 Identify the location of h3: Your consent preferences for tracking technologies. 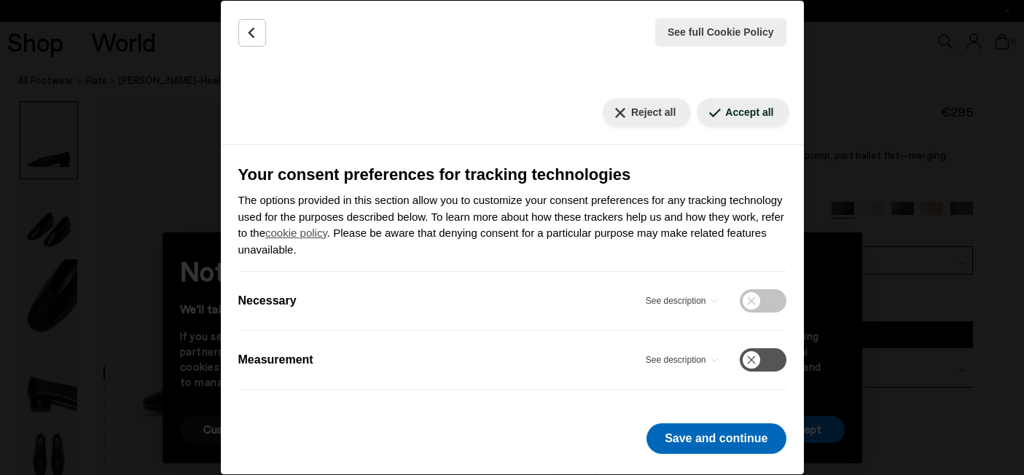
(512, 174).